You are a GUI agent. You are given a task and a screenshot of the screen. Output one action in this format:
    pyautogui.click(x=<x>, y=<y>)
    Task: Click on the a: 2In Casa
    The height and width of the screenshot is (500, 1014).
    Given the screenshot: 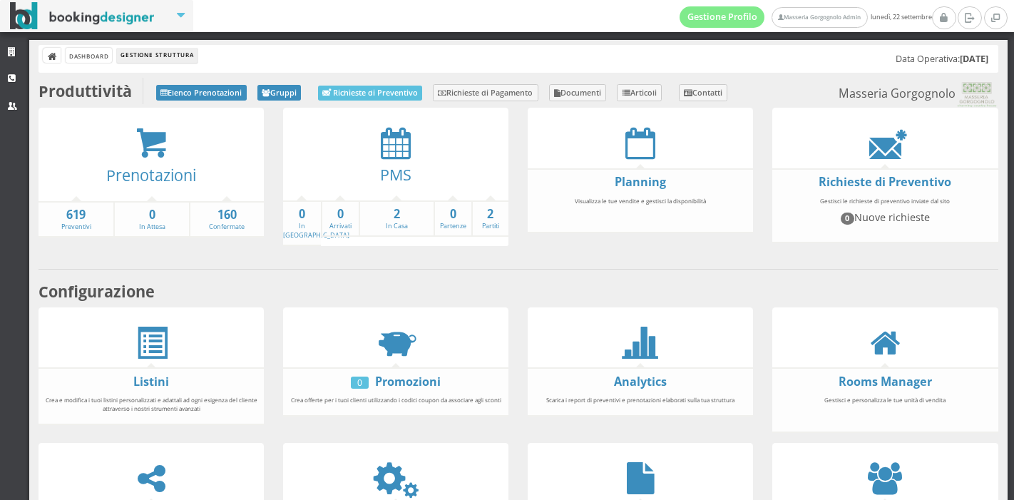 What is the action you would take?
    pyautogui.click(x=397, y=218)
    